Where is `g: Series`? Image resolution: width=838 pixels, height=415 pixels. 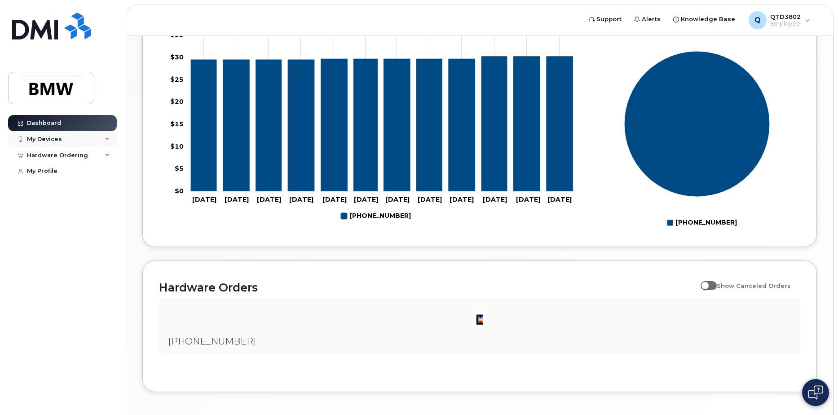 g: Series is located at coordinates (697, 123).